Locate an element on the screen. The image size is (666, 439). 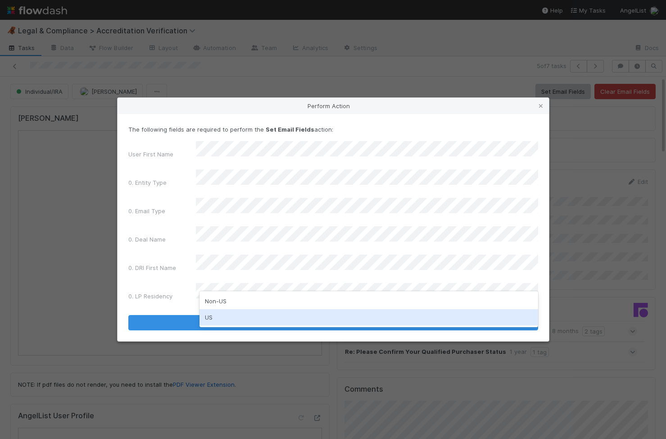
div: US is located at coordinates (369, 317).